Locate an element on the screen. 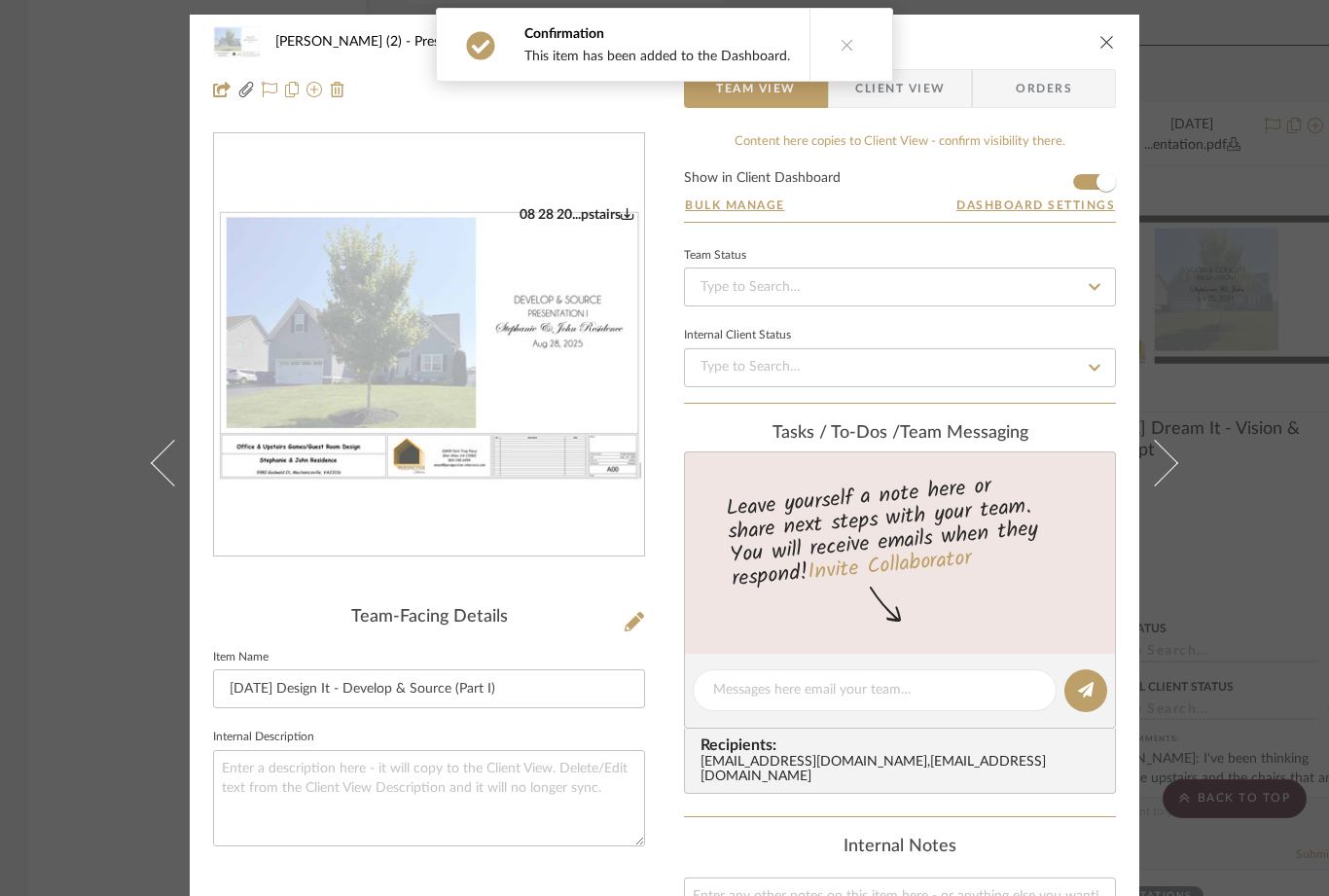  label: Item Name is located at coordinates (241, 657).